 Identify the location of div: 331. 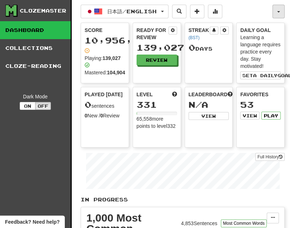
(157, 104).